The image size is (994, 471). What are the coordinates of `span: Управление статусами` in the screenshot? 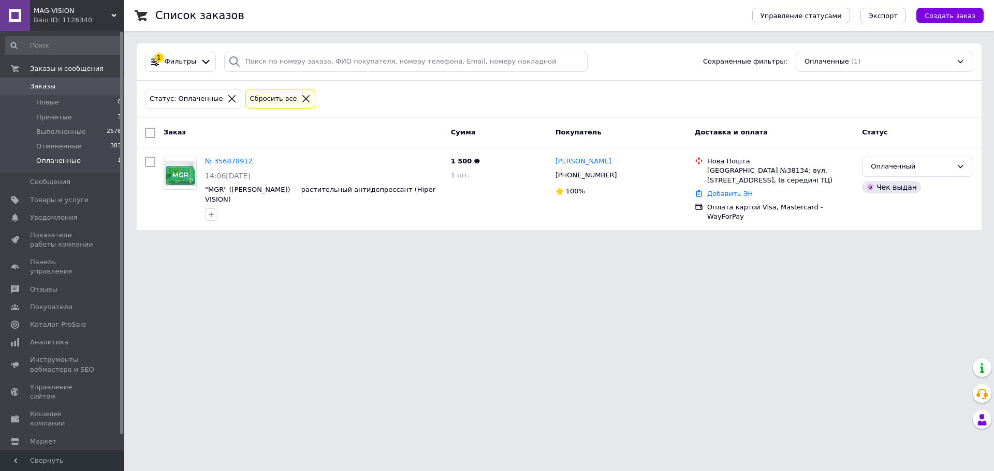 It's located at (801, 16).